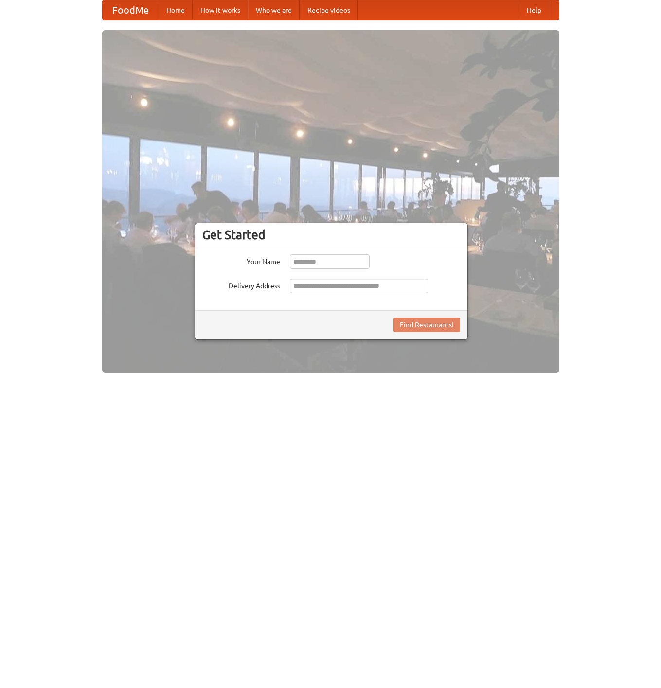 The height and width of the screenshot is (688, 661). I want to click on label: Your Name, so click(241, 260).